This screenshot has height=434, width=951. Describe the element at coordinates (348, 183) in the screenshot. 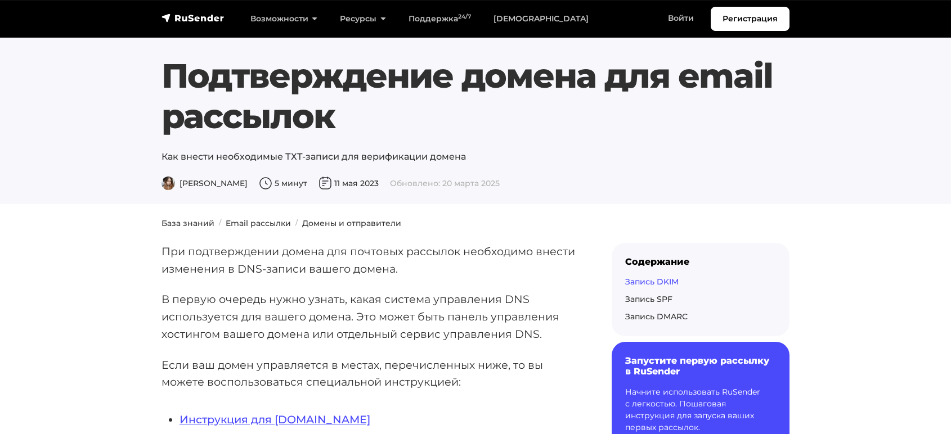

I see `span: 11 мая 2023` at that location.